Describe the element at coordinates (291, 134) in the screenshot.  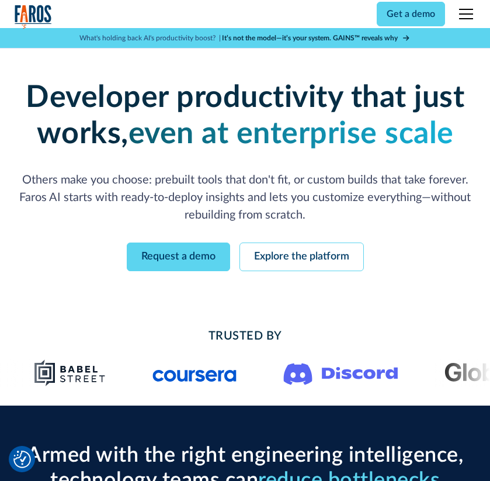
I see `strong: even at enterprise scale` at that location.